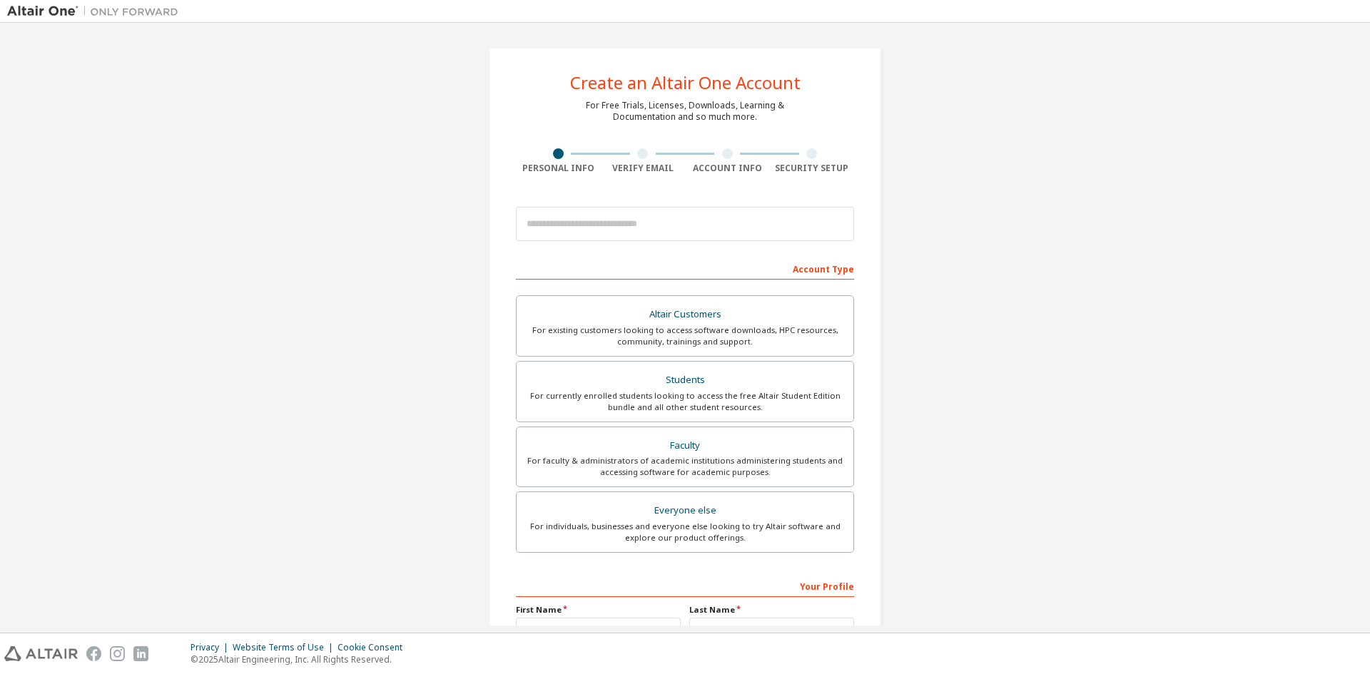 Image resolution: width=1370 pixels, height=674 pixels. I want to click on div: Personal Info, so click(558, 168).